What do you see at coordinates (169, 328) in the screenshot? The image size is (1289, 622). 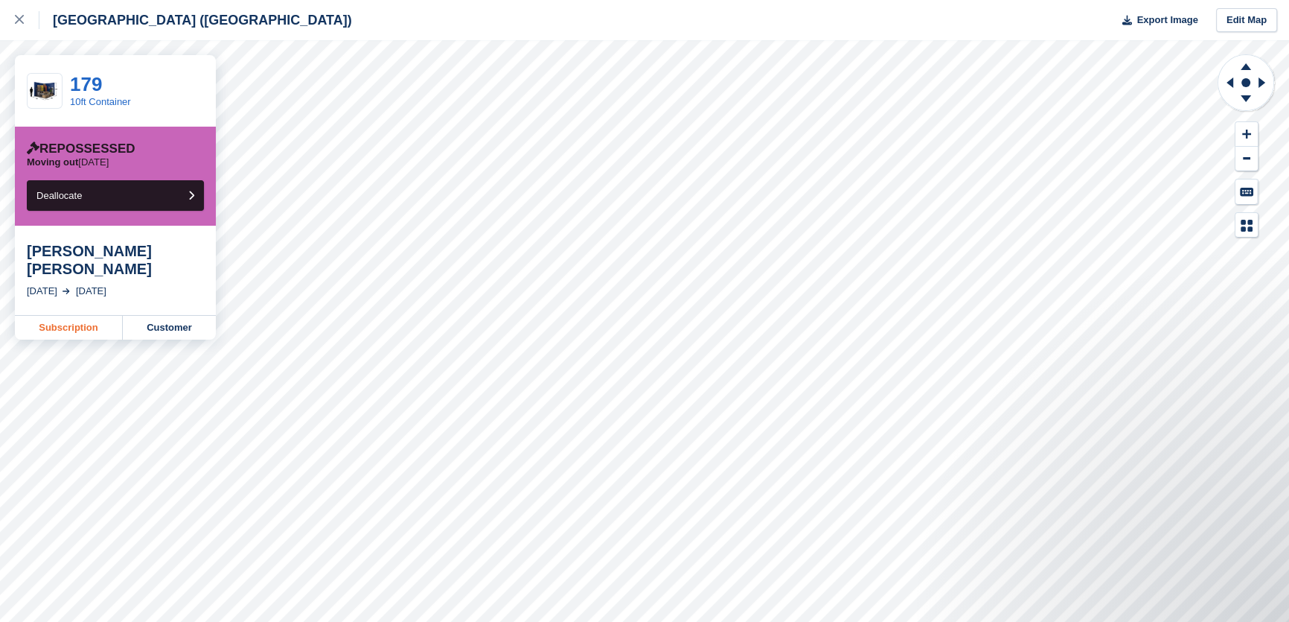 I see `a: Customer` at bounding box center [169, 328].